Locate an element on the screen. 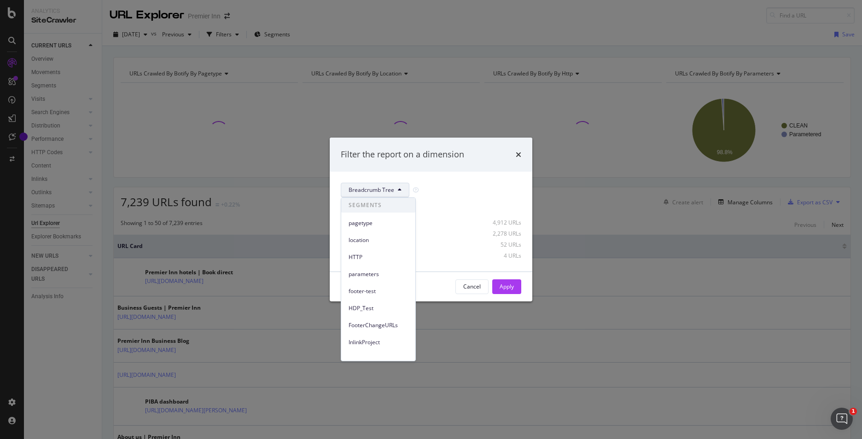 The height and width of the screenshot is (439, 862). span: 1 is located at coordinates (854, 412).